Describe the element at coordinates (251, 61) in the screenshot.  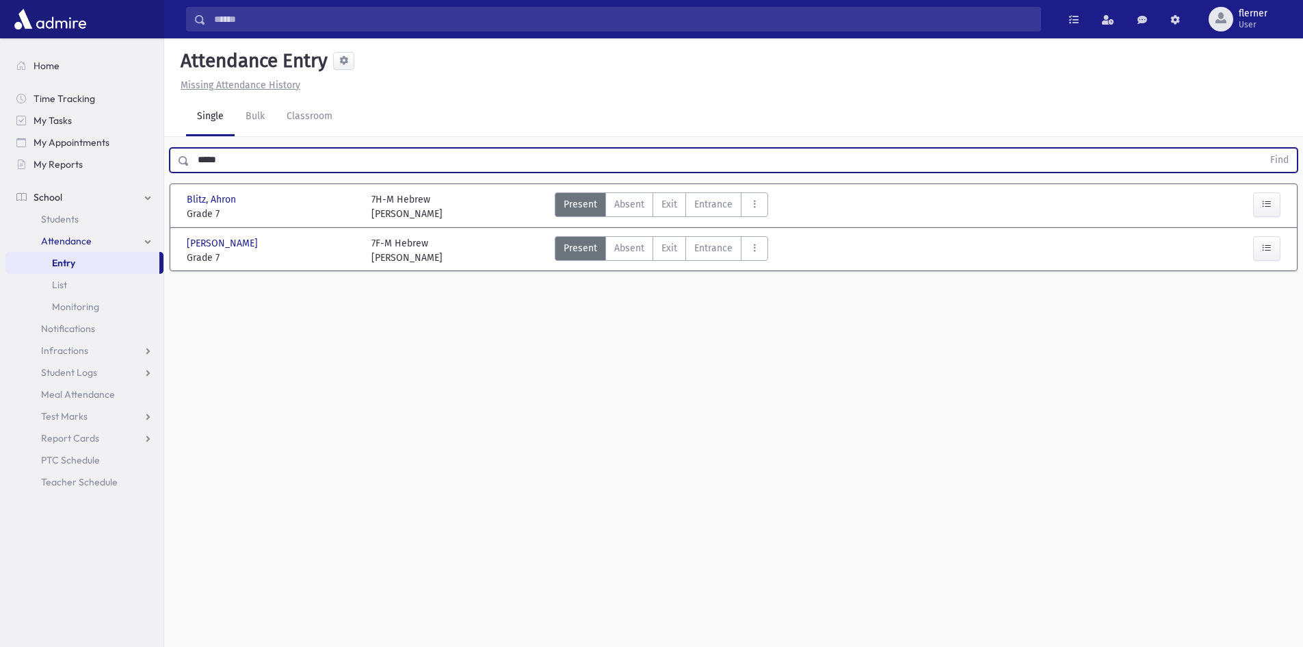
I see `h5: Attendance Entry` at that location.